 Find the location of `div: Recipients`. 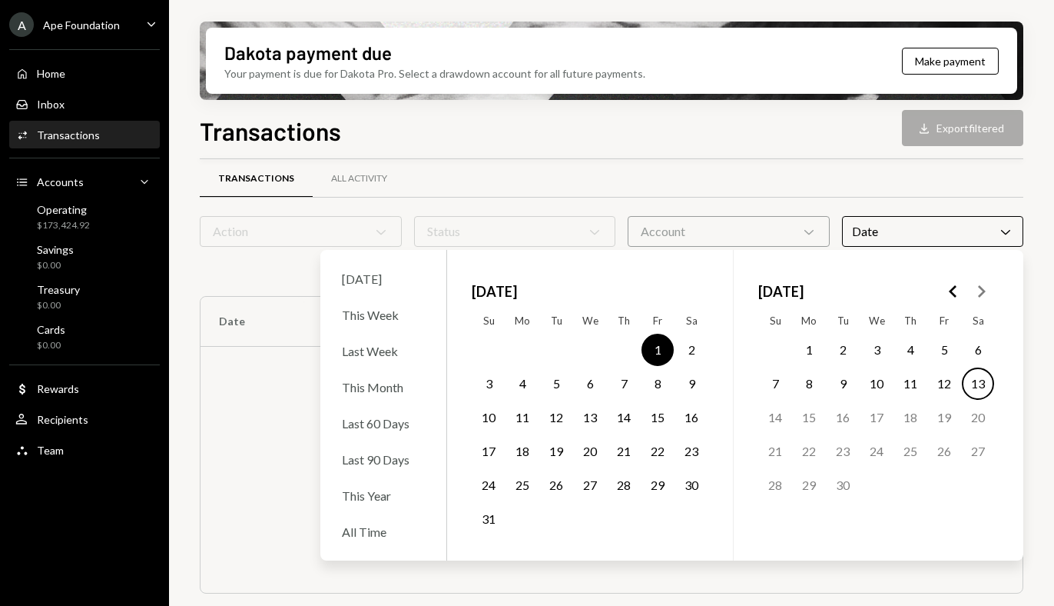

div: Recipients is located at coordinates (62, 419).